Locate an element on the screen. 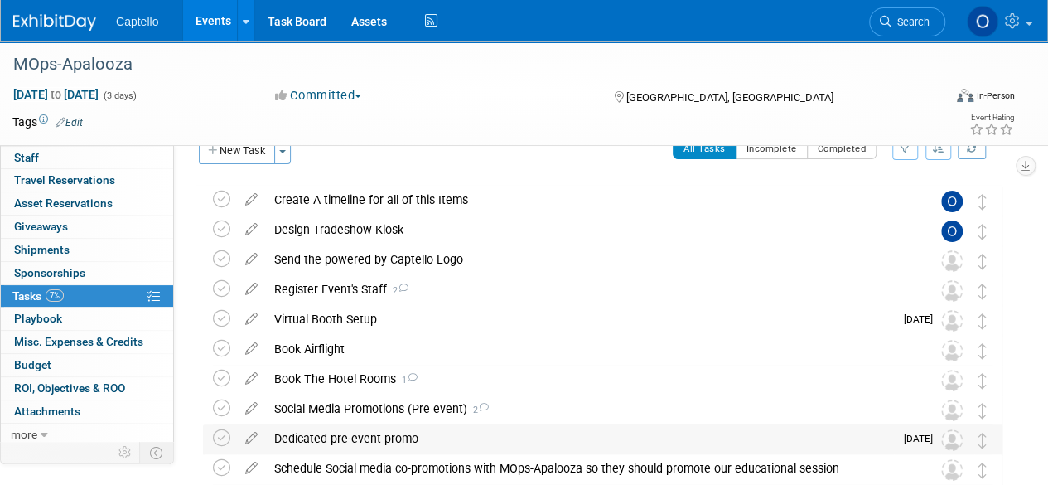 The image size is (1048, 485). div: Send the powered by Captello Logo is located at coordinates (587, 259).